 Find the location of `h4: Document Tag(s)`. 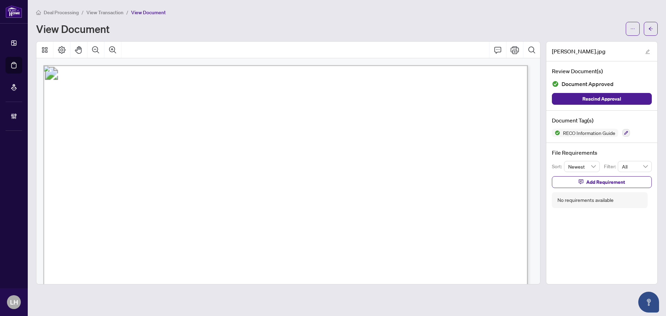

h4: Document Tag(s) is located at coordinates (602, 120).